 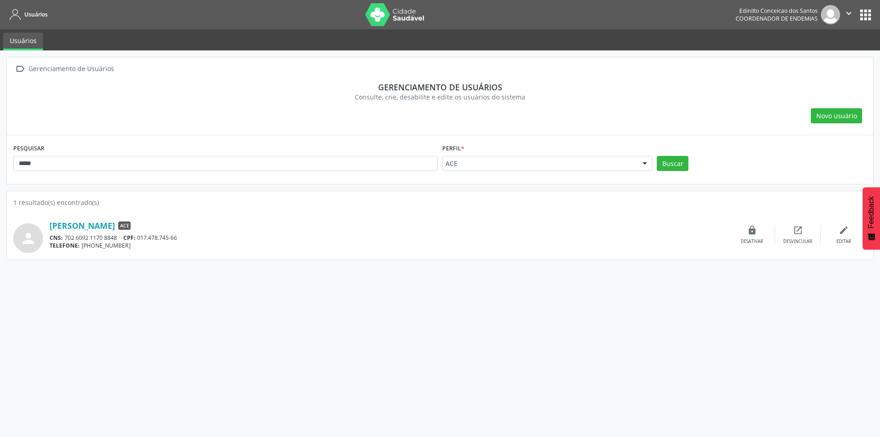 I want to click on span: CNS:, so click(x=56, y=237).